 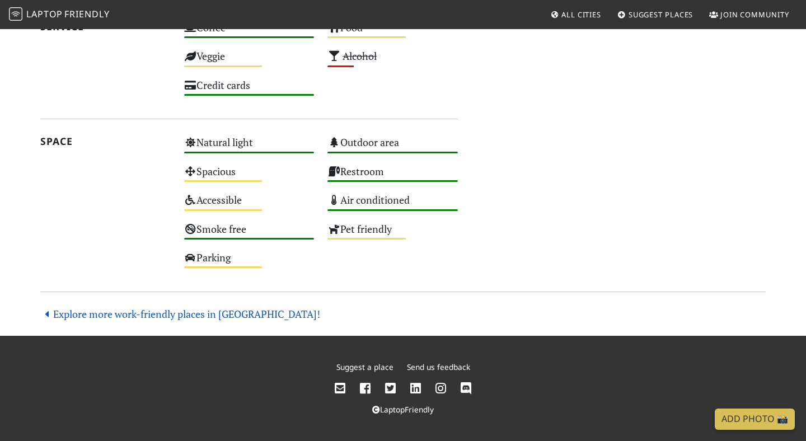 I want to click on span: Friendly, so click(x=87, y=14).